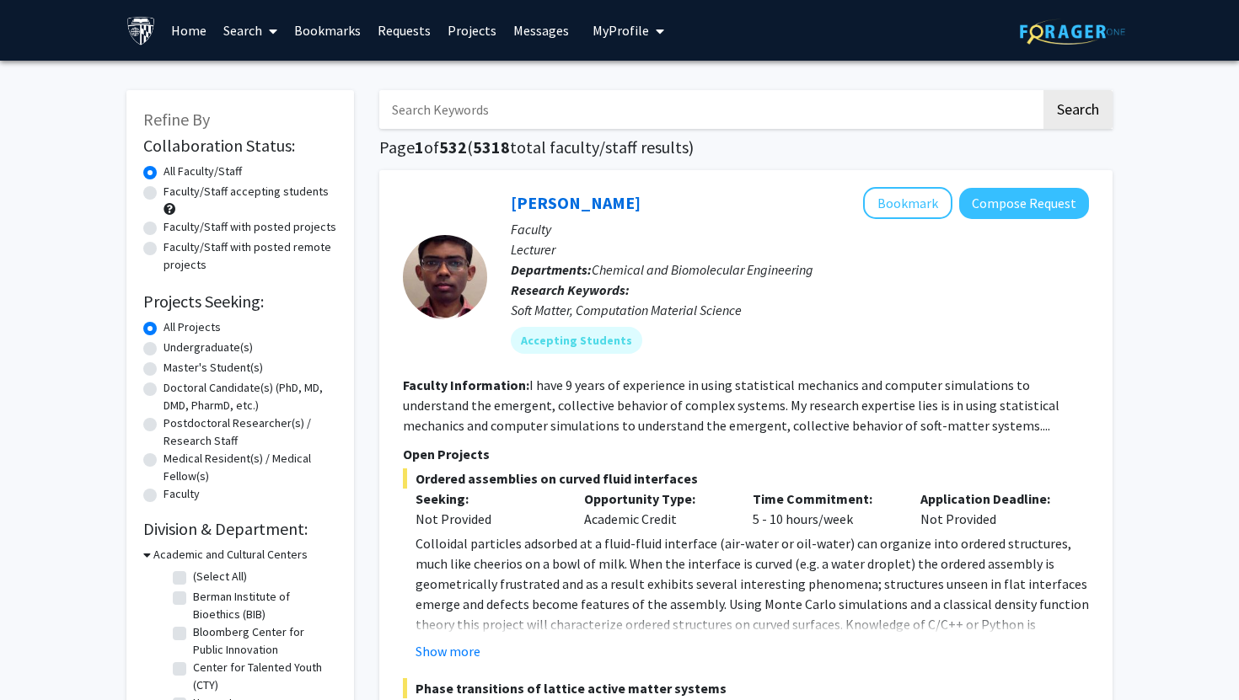  I want to click on span: Chemical and Biomolecular Engineering, so click(702, 270).